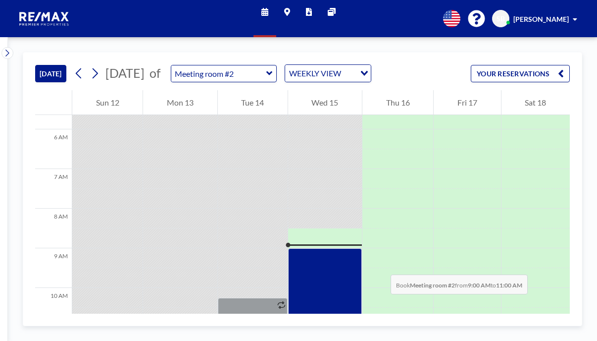  What do you see at coordinates (53, 228) in the screenshot?
I see `div: 8 AM` at bounding box center [53, 228].